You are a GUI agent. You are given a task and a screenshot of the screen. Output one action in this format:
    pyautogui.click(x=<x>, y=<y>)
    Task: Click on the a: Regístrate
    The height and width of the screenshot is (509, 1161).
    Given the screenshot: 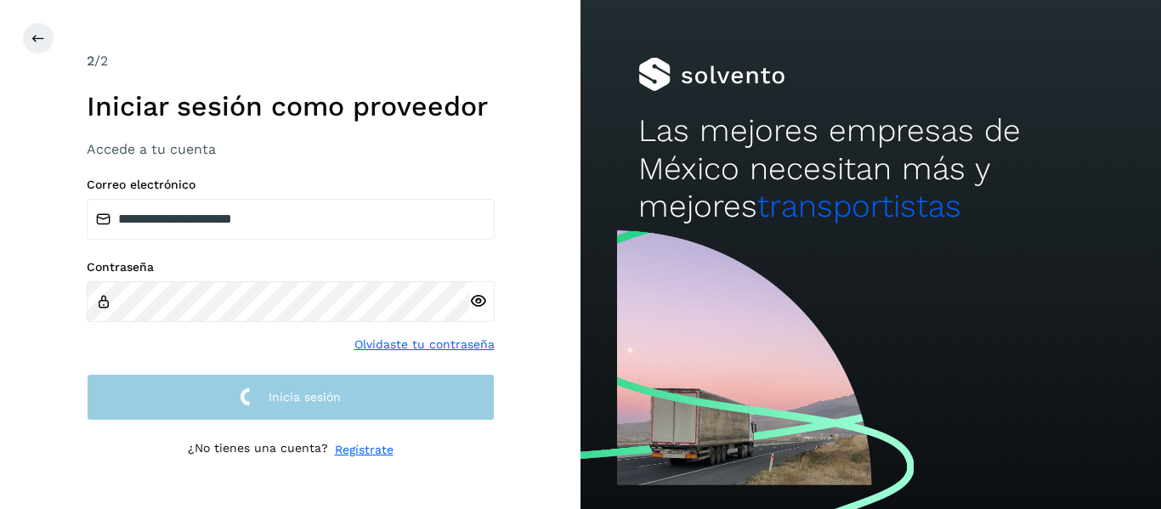 What is the action you would take?
    pyautogui.click(x=364, y=450)
    